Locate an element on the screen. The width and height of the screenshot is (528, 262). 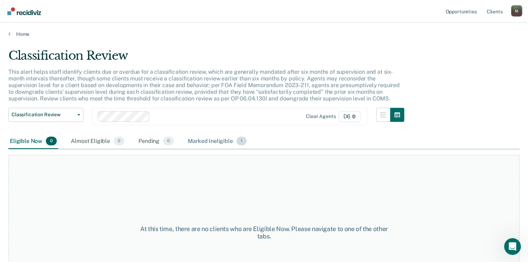
div: Eligible Now0 is located at coordinates (33, 141).